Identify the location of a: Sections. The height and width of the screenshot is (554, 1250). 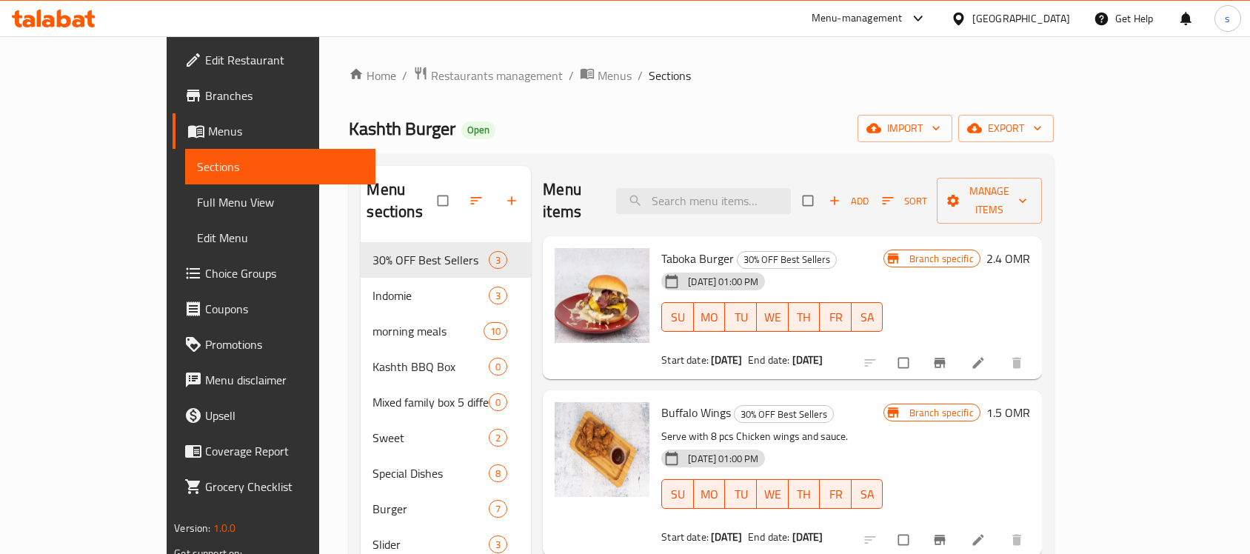
(280, 167).